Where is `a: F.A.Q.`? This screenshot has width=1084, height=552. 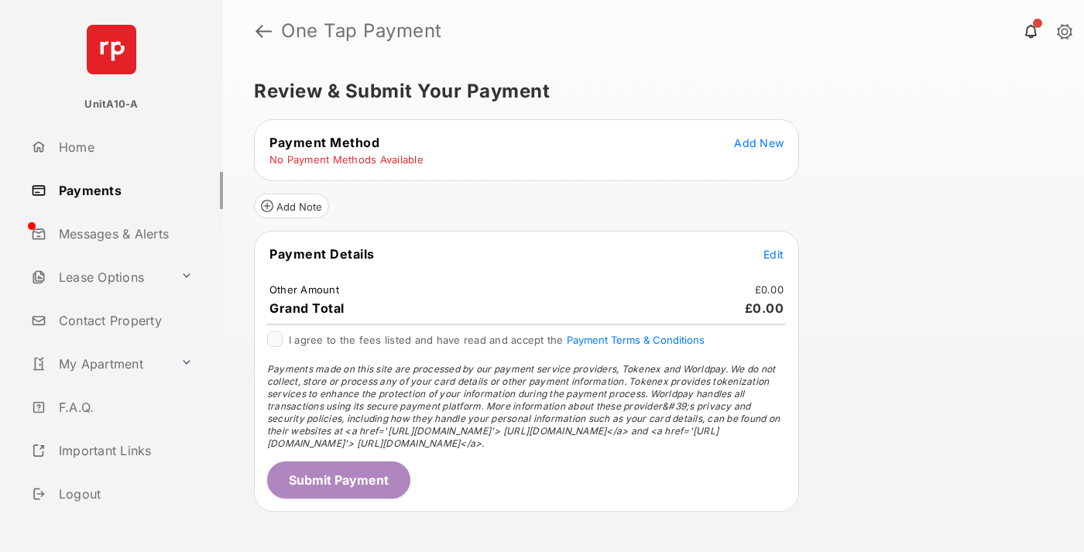 a: F.A.Q. is located at coordinates (124, 407).